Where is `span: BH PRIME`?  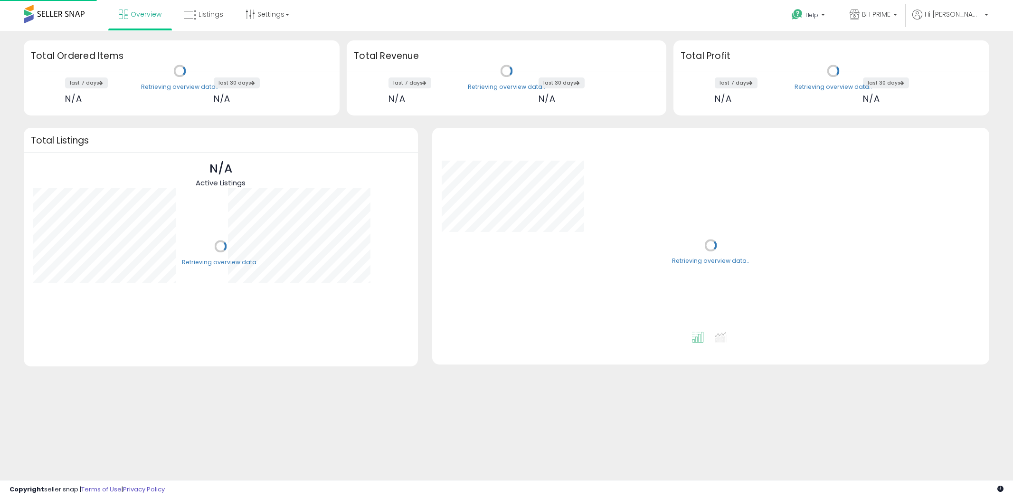 span: BH PRIME is located at coordinates (876, 14).